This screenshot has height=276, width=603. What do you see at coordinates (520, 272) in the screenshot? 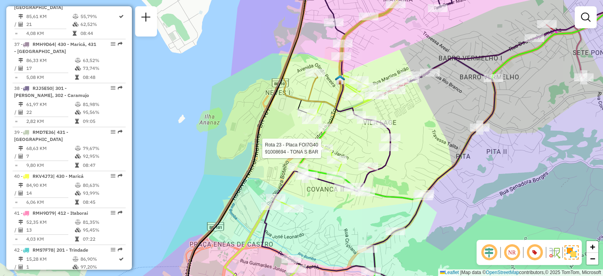
I see `div: Map data © contributors,© 2025 TomTom, Microsoft` at bounding box center [520, 272].